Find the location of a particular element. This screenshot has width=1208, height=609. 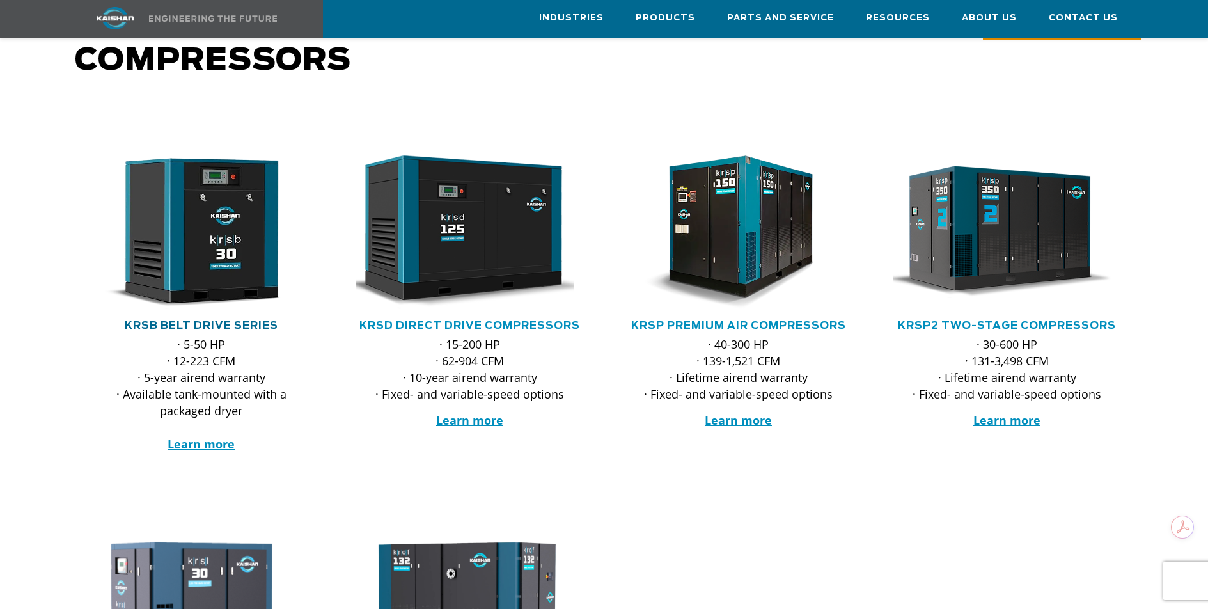

a: Industries is located at coordinates (571, 18).